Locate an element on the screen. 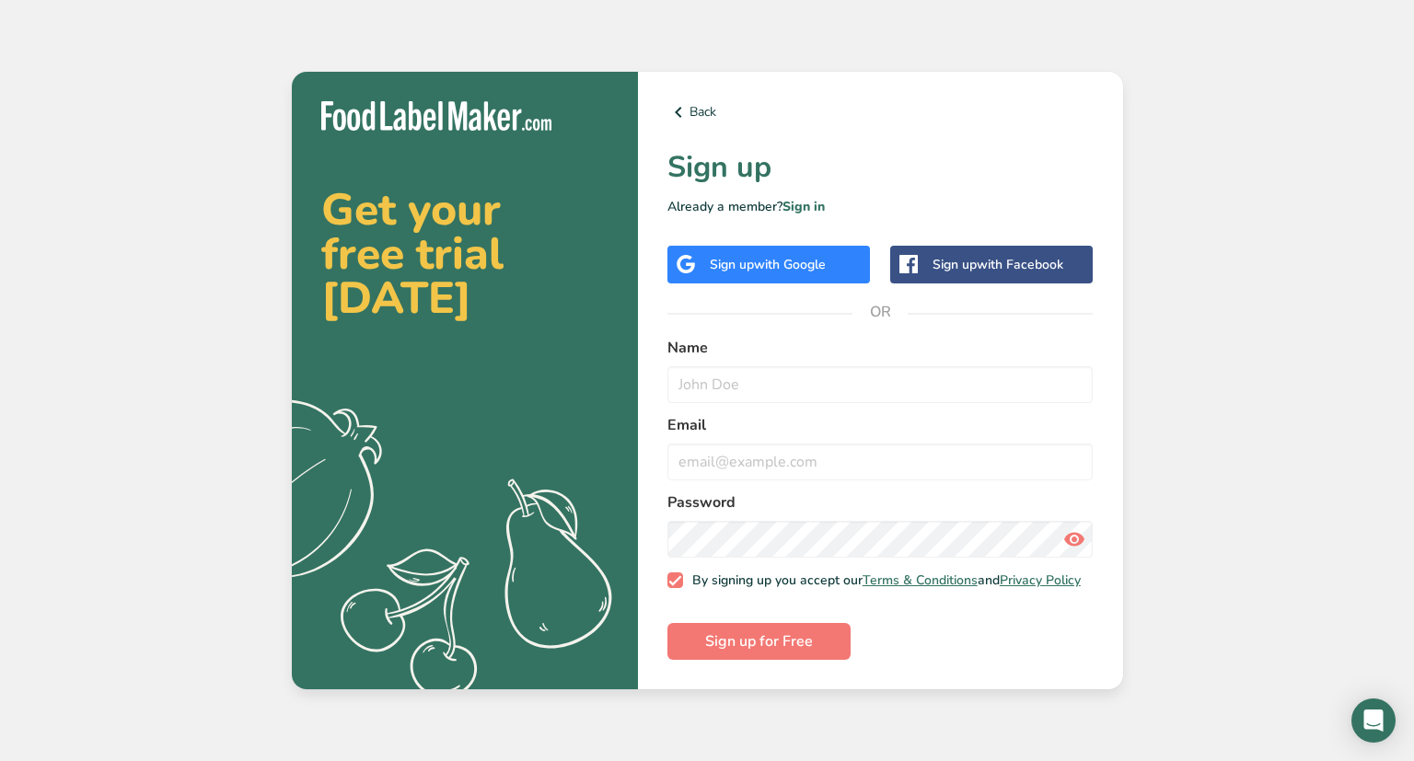 Image resolution: width=1414 pixels, height=761 pixels. a: Sign in is located at coordinates (803, 206).